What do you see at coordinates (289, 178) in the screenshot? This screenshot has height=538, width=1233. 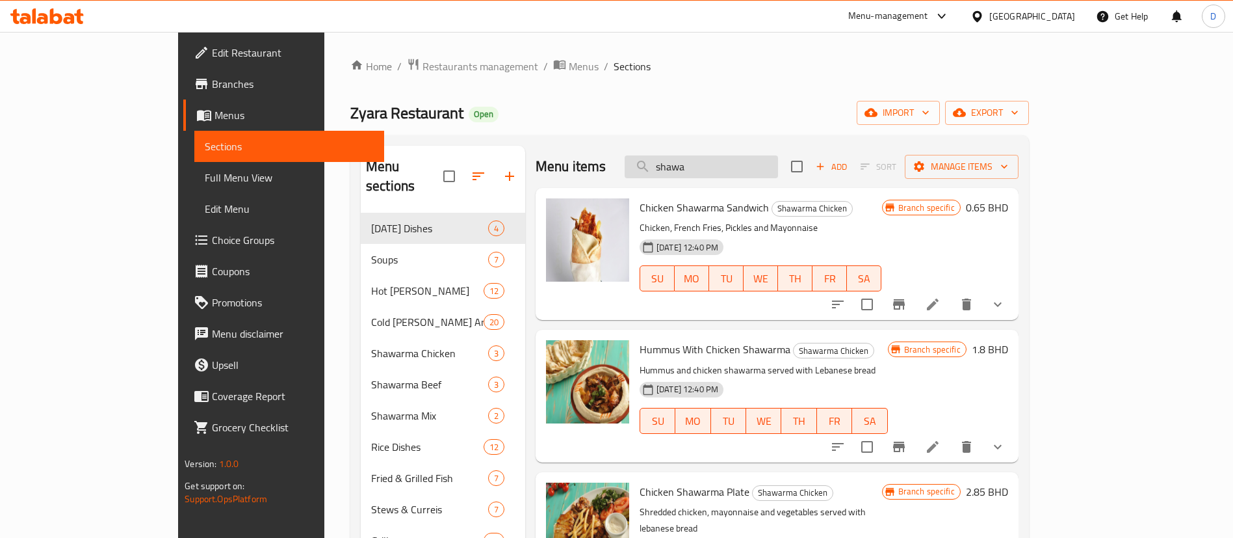 I see `a: Full Menu View` at bounding box center [289, 178].